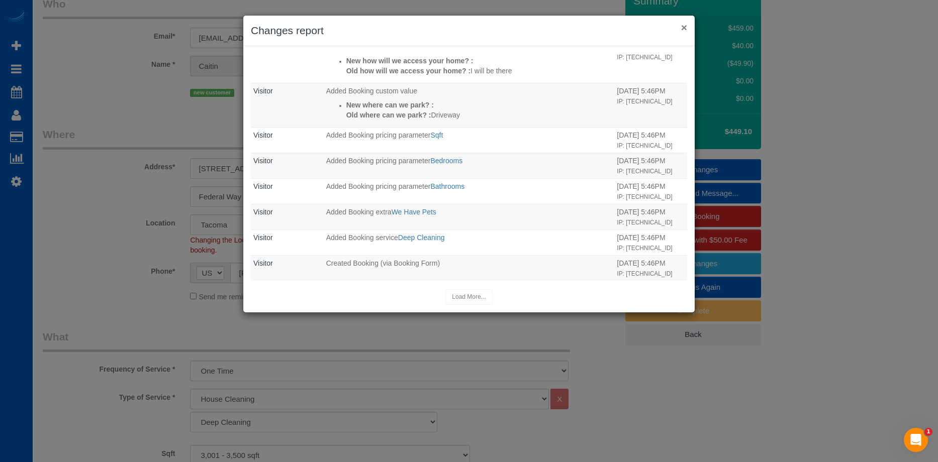  I want to click on p: Driveway, so click(479, 115).